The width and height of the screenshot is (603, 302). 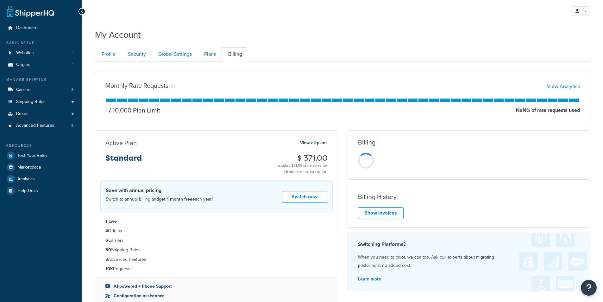 What do you see at coordinates (159, 190) in the screenshot?
I see `h4: Save with annual pricing` at bounding box center [159, 190].